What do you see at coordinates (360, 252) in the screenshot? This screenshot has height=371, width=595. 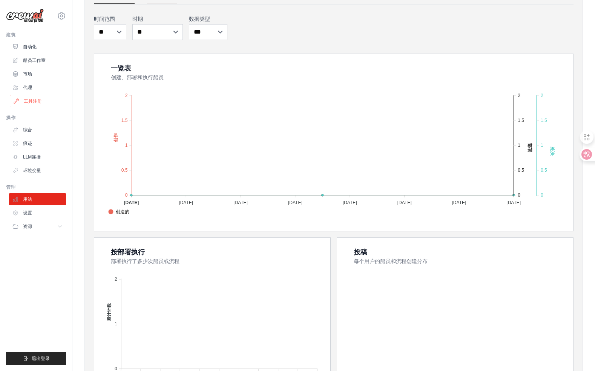 I see `div: 投稿` at bounding box center [360, 252].